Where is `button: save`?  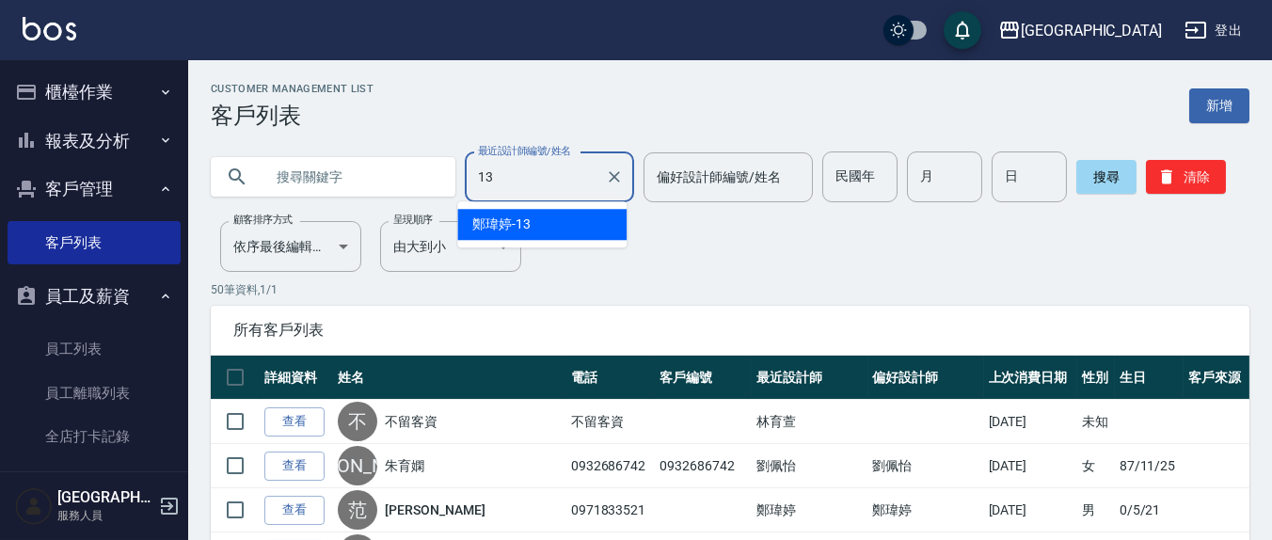
button: save is located at coordinates (962, 30).